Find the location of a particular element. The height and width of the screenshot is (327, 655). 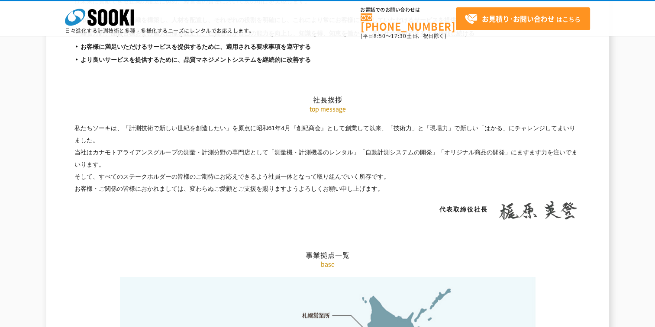

li: お客様に満足いただけるサービスを提供するために、適用される要求事項を遵守する is located at coordinates (328, 47).